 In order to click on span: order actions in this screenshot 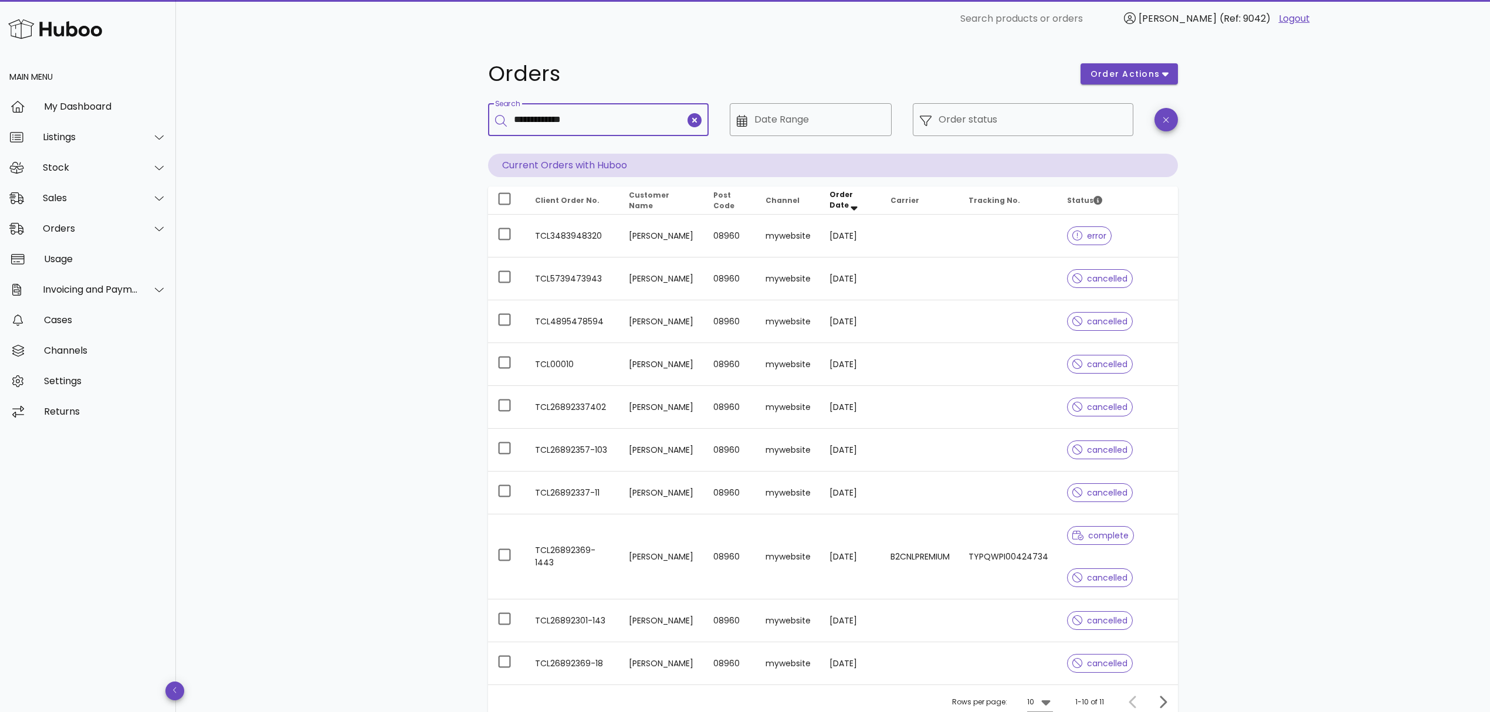, I will do `click(1125, 74)`.